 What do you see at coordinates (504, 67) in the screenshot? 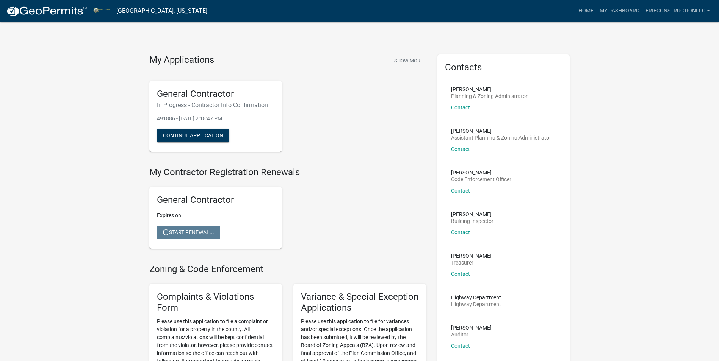
I see `h5: Contacts` at bounding box center [504, 67].